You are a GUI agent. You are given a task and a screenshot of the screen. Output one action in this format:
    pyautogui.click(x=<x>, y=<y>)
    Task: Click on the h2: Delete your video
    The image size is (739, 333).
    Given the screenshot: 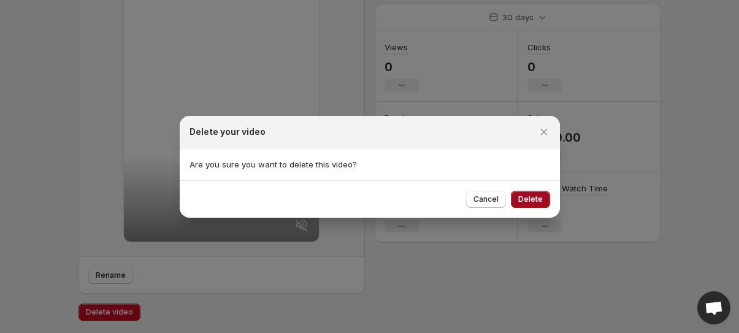 What is the action you would take?
    pyautogui.click(x=227, y=132)
    